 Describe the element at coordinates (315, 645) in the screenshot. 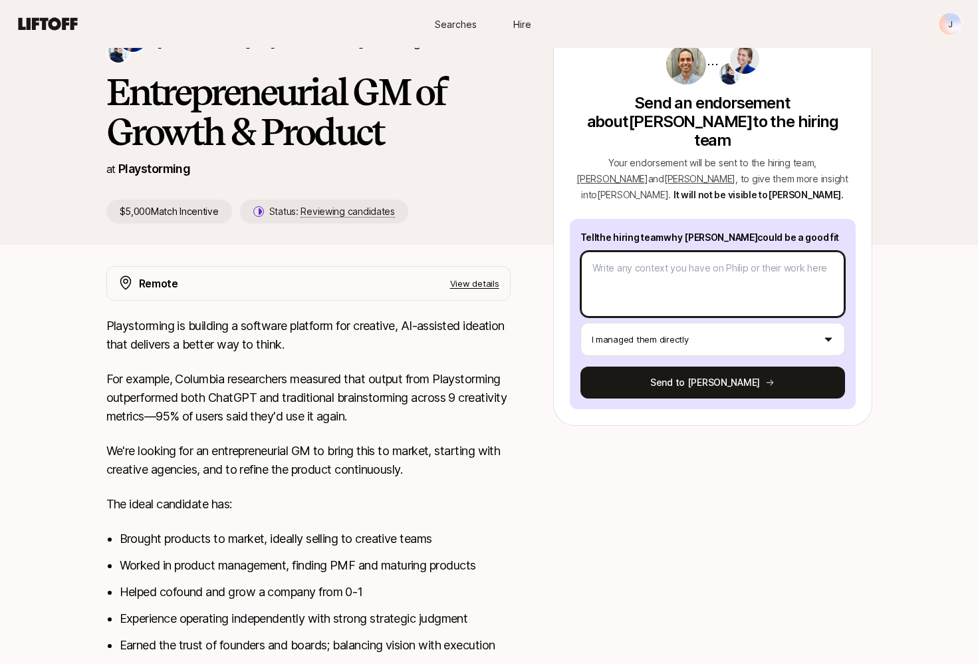

I see `li: Earned the trust of founders and boards; balancing vision with execution` at that location.